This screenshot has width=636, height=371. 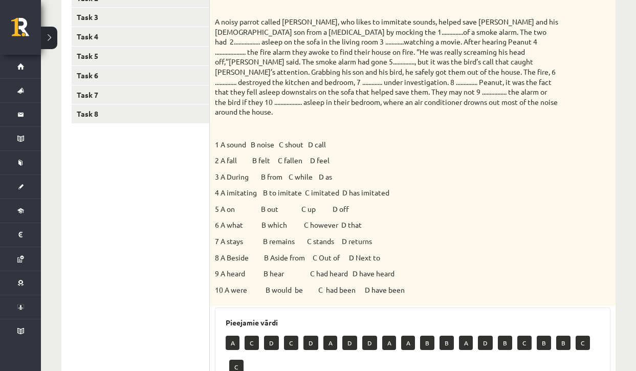 I want to click on p: 7 A stays B remains C stands D returns, so click(x=387, y=242).